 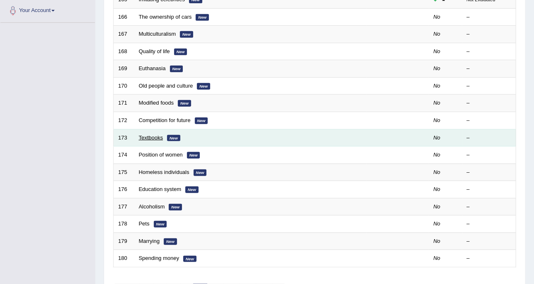 I want to click on td: 177, so click(x=124, y=207).